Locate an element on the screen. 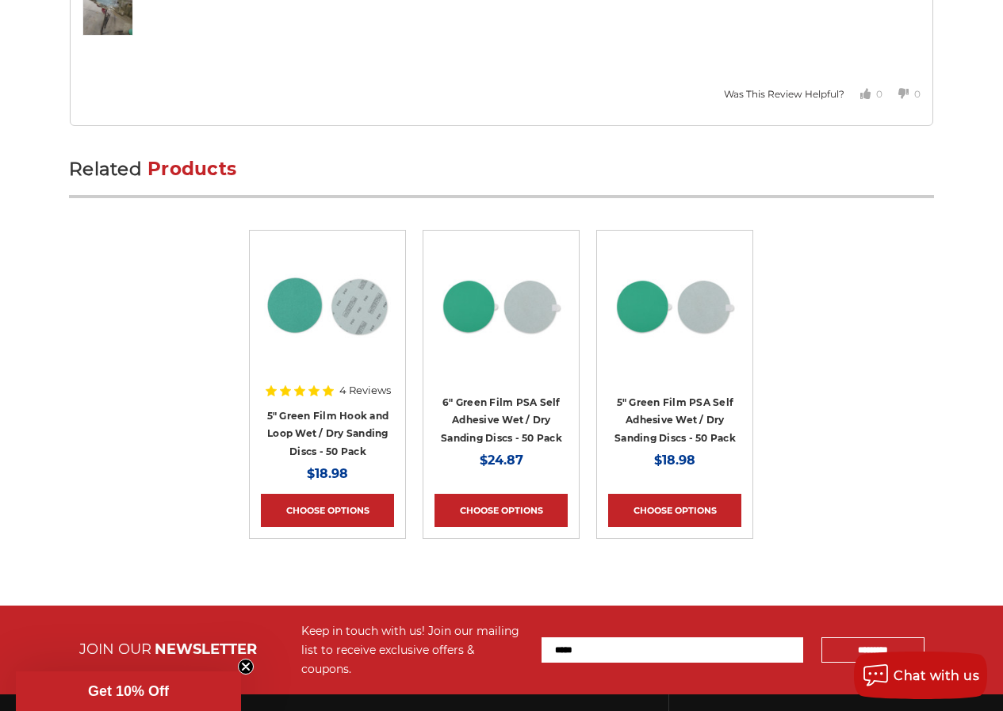  a: Side-by-side 5-inch green film hook and loop sanding disc p60 grit and loop back is located at coordinates (328, 309).